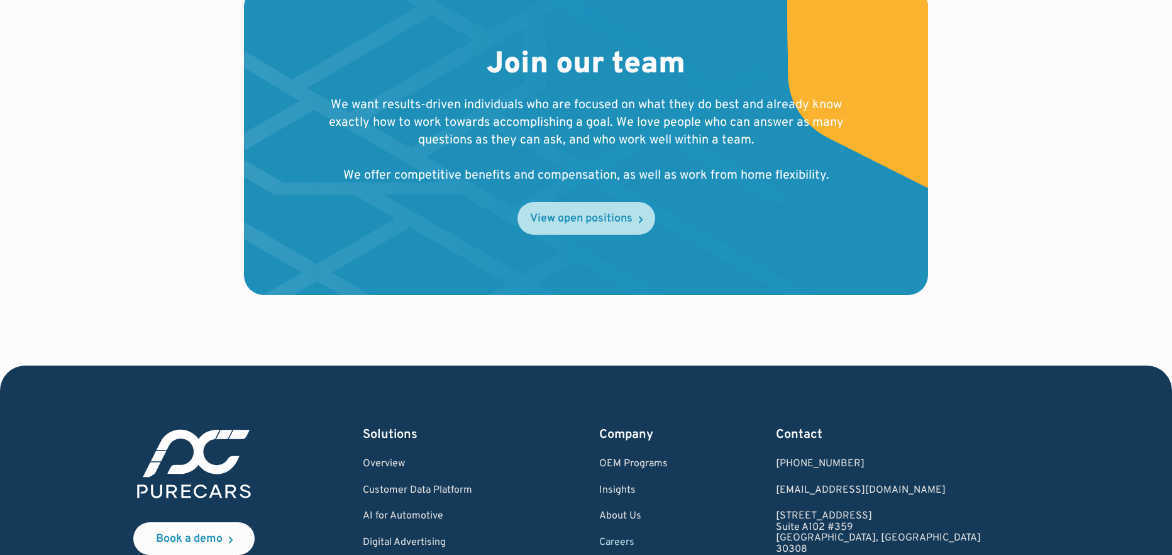 The height and width of the screenshot is (555, 1172). Describe the element at coordinates (878, 490) in the screenshot. I see `a: Email us` at that location.